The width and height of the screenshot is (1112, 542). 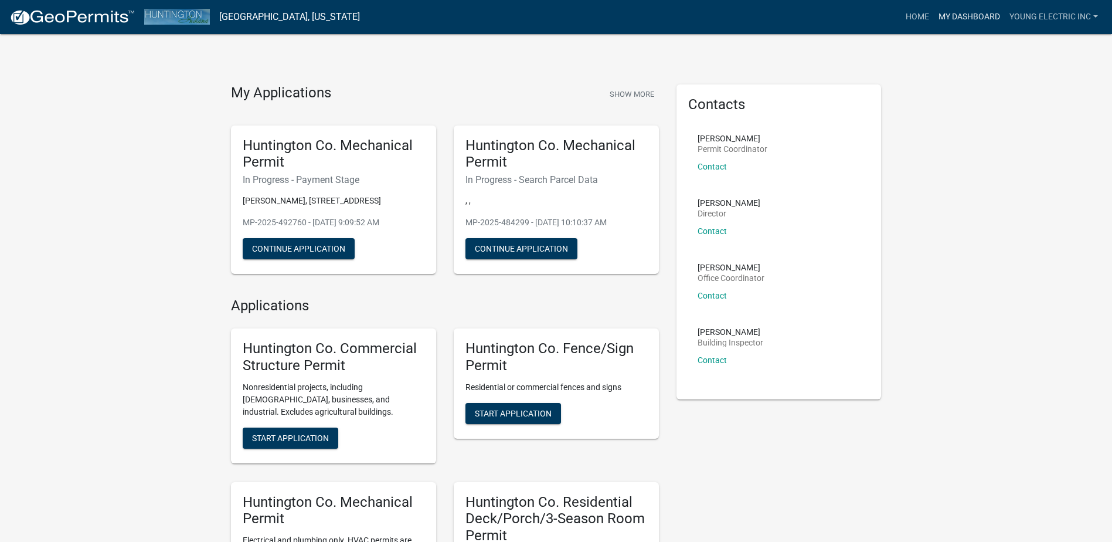 I want to click on p: Office Coordinator, so click(x=731, y=278).